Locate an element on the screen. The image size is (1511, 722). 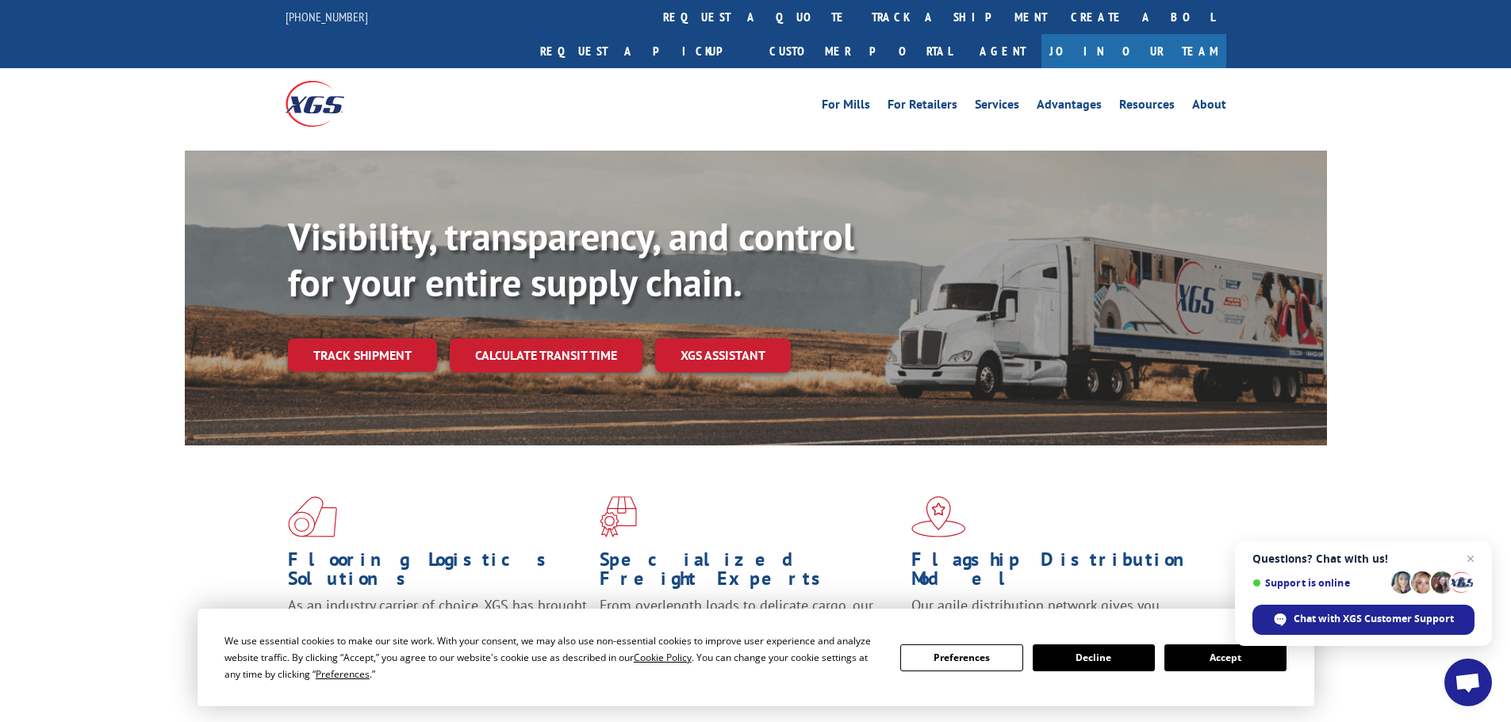
span: Chat with XGS Customer Support is located at coordinates (1373, 619).